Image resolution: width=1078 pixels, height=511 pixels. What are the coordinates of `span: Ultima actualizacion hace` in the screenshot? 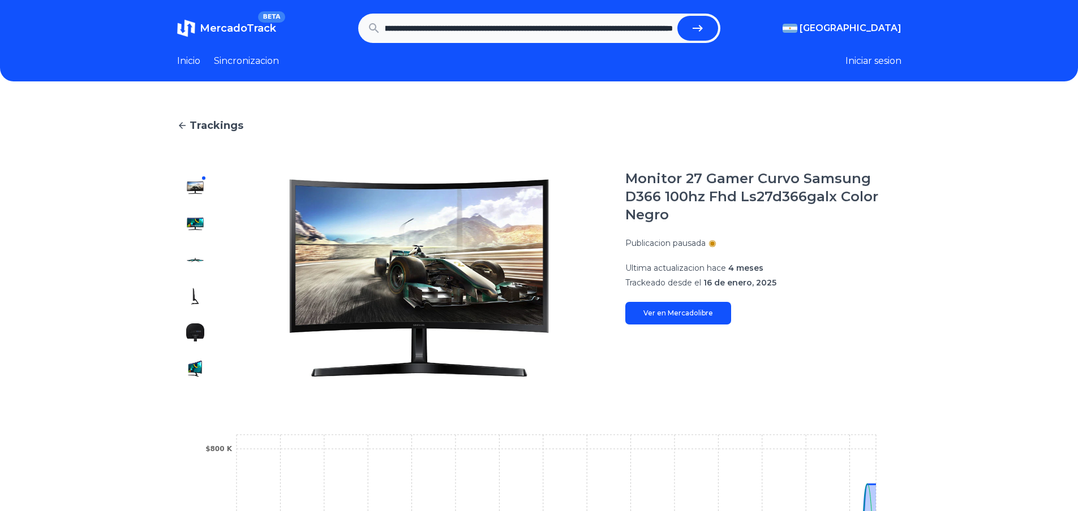 It's located at (675, 268).